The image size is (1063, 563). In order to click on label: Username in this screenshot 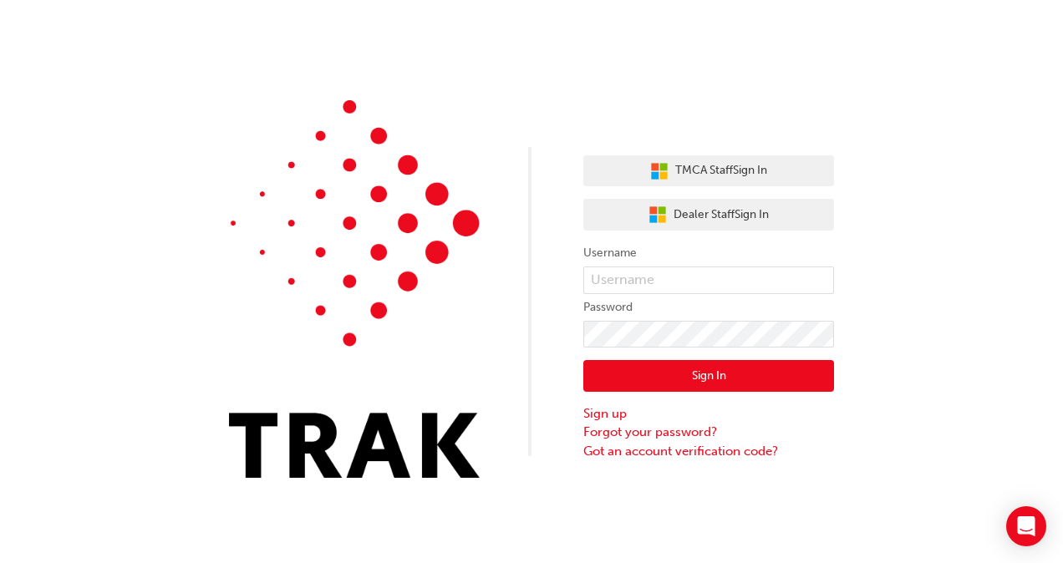, I will do `click(709, 253)`.